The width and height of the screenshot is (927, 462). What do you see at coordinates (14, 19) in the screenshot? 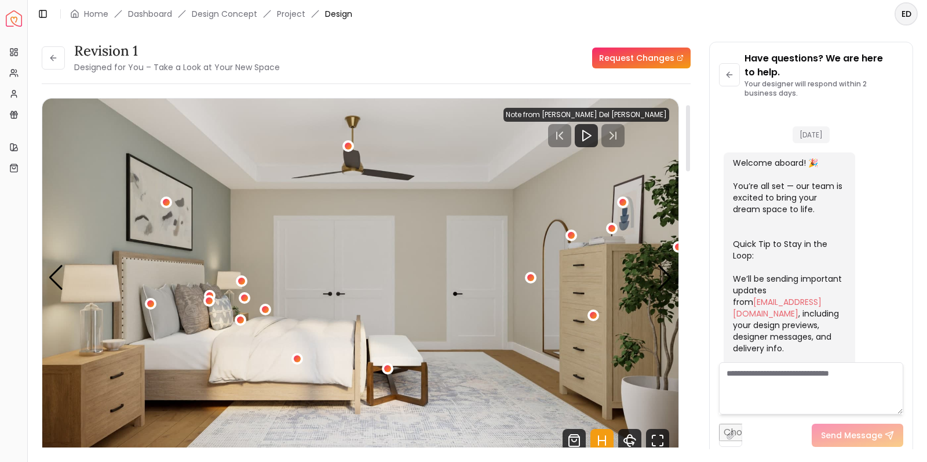
I see `img: Spacejoy Logo` at bounding box center [14, 19].